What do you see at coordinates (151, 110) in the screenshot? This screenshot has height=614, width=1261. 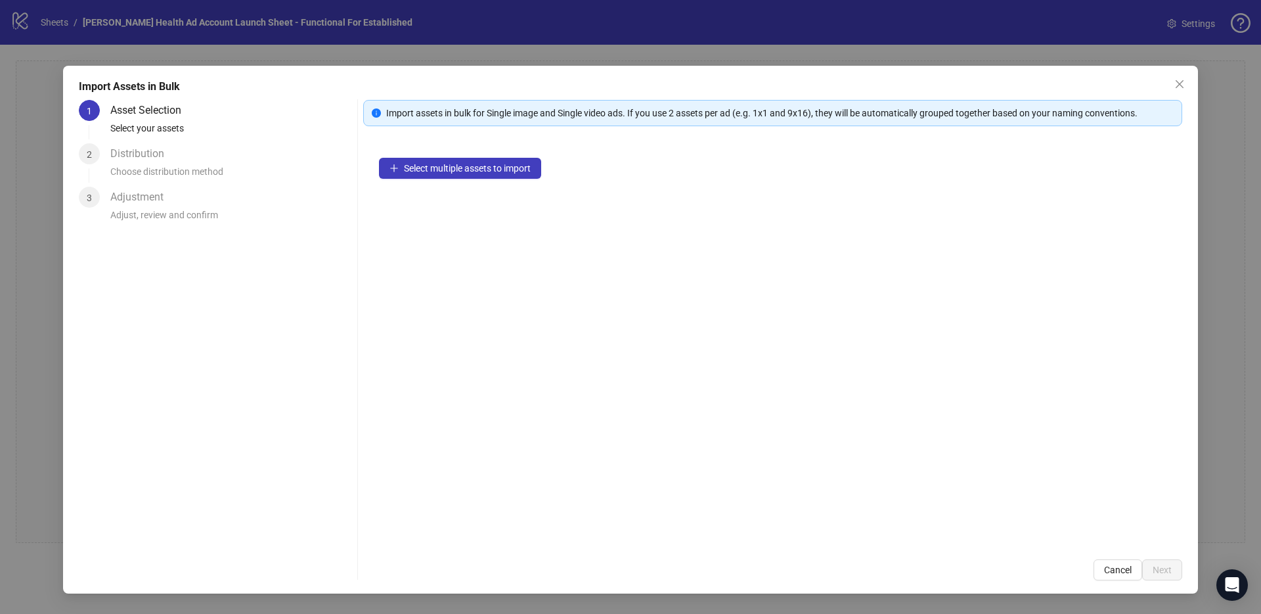 I see `div: Asset Selection` at bounding box center [151, 110].